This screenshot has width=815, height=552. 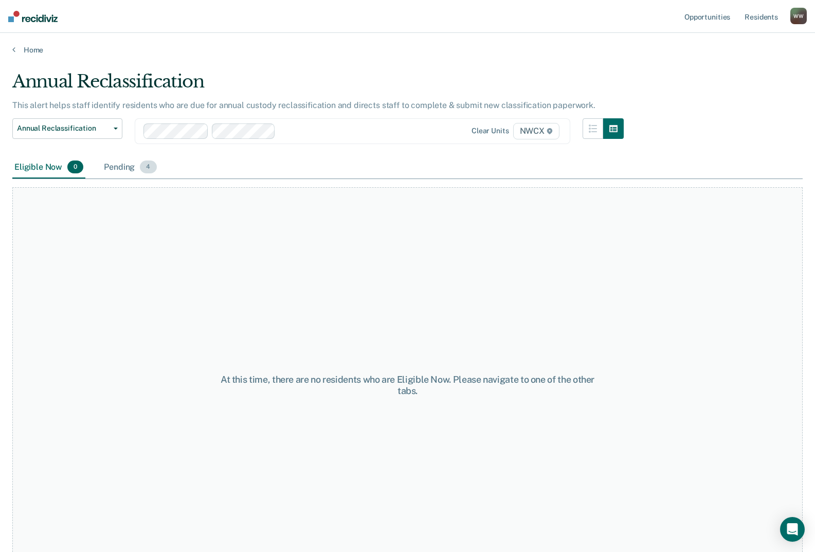 I want to click on p: This alert helps staff identify residents who are due for annual custody reclassification and dir..., so click(x=304, y=105).